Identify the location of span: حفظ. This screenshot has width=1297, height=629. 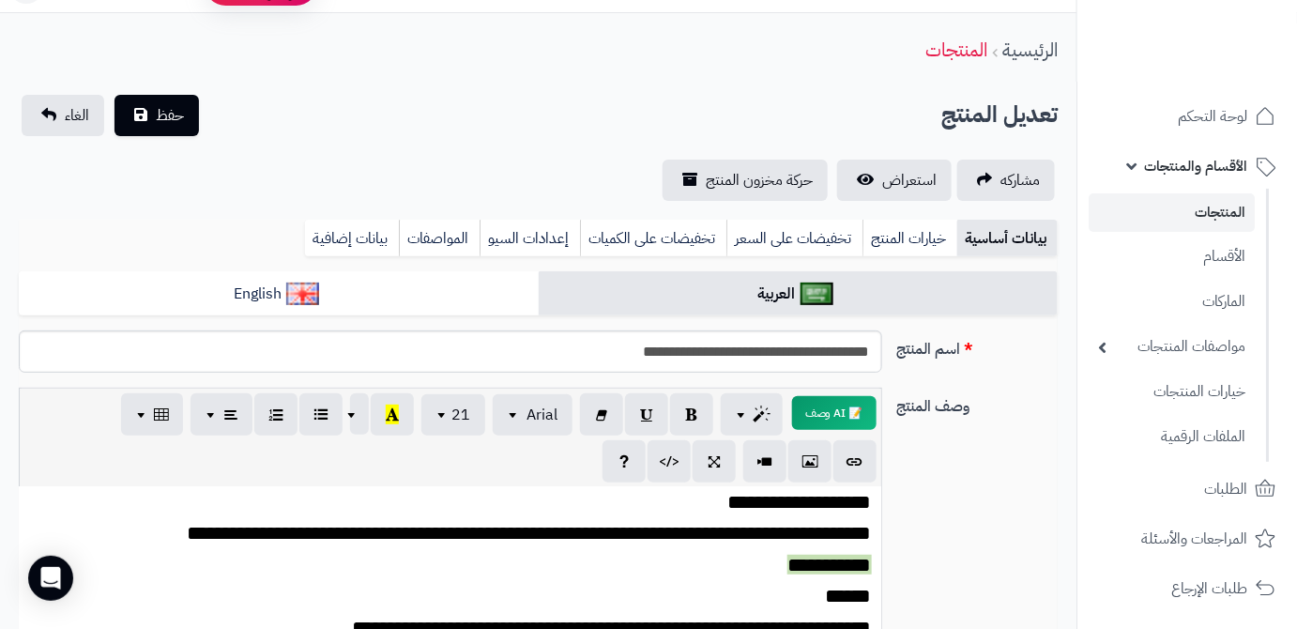
(170, 115).